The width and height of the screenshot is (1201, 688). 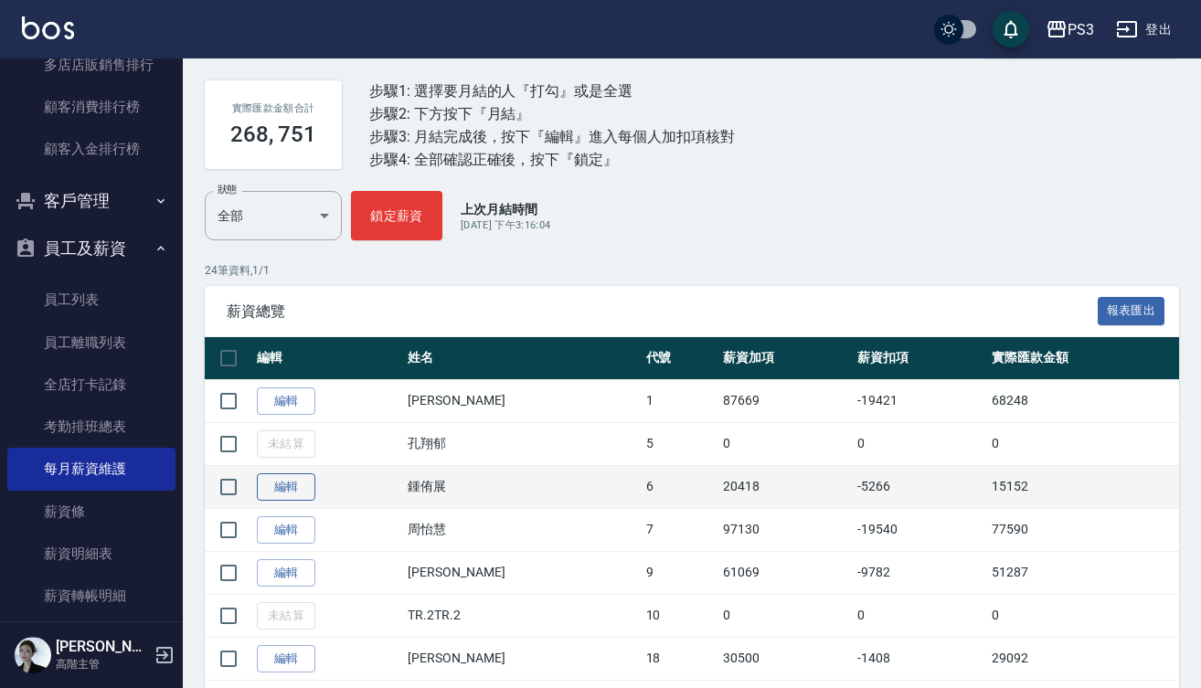 I want to click on td: 鍾侑展, so click(x=522, y=486).